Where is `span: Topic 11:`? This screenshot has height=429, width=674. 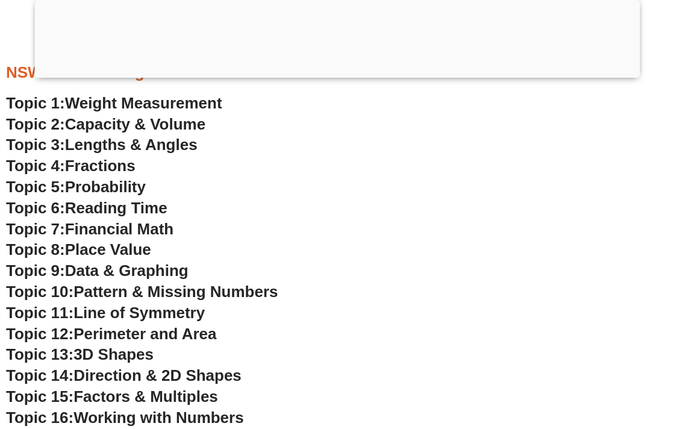 span: Topic 11: is located at coordinates (40, 313).